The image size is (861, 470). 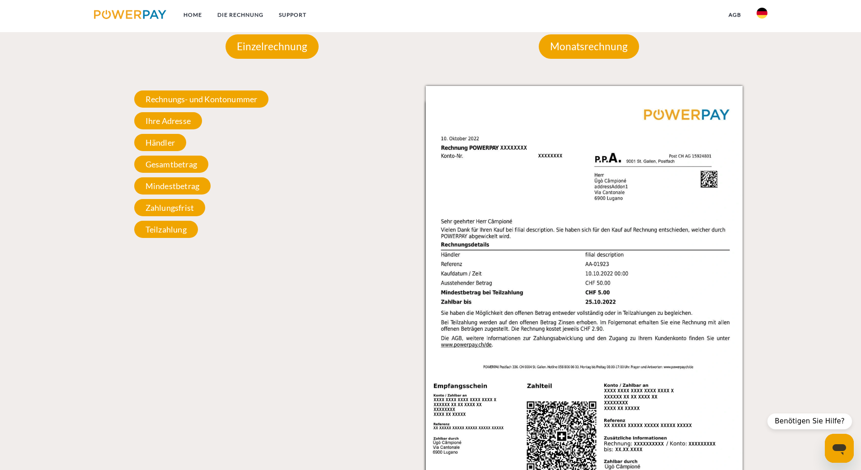 What do you see at coordinates (272, 47) in the screenshot?
I see `p: Einzelrechnung` at bounding box center [272, 47].